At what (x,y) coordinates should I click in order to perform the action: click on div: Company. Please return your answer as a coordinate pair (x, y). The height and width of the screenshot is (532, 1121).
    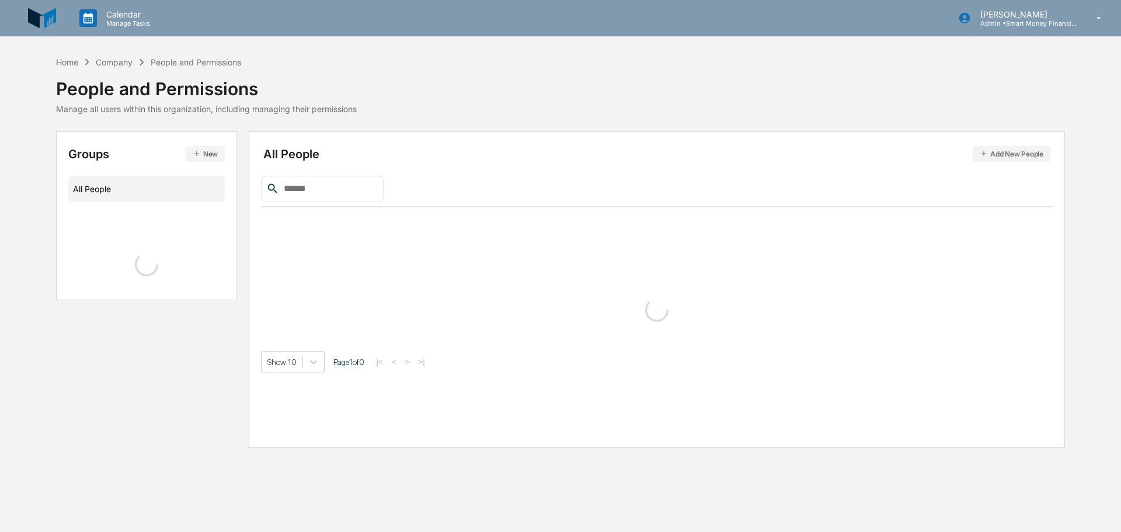
    Looking at the image, I should click on (114, 62).